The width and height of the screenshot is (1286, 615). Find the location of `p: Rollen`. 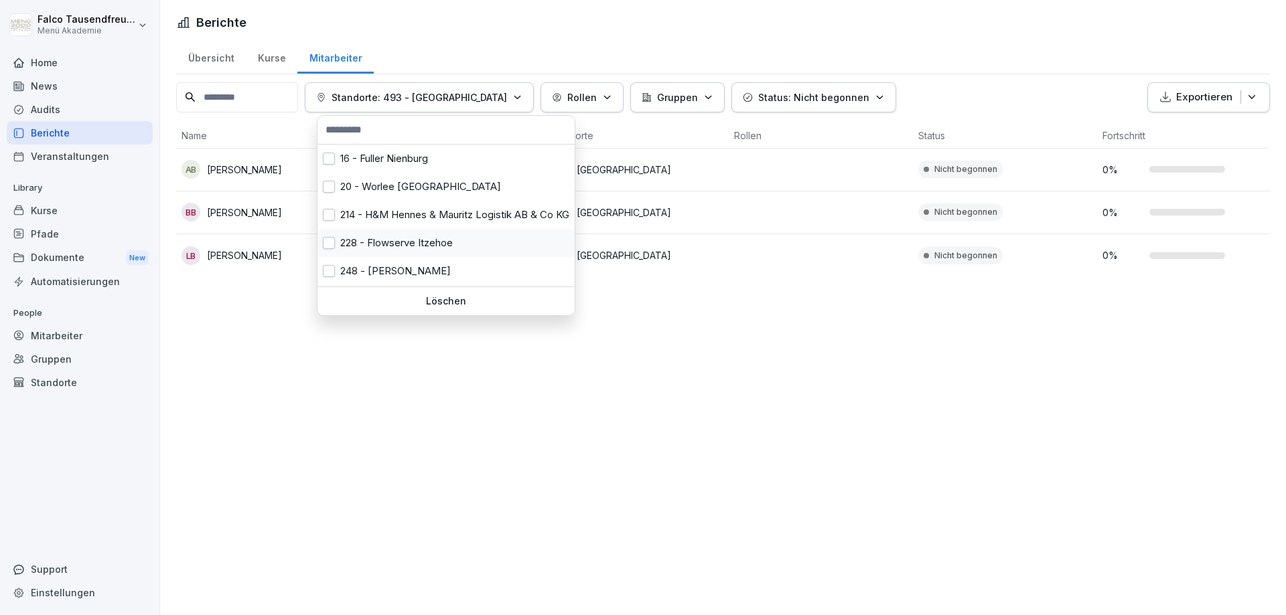

p: Rollen is located at coordinates (582, 97).